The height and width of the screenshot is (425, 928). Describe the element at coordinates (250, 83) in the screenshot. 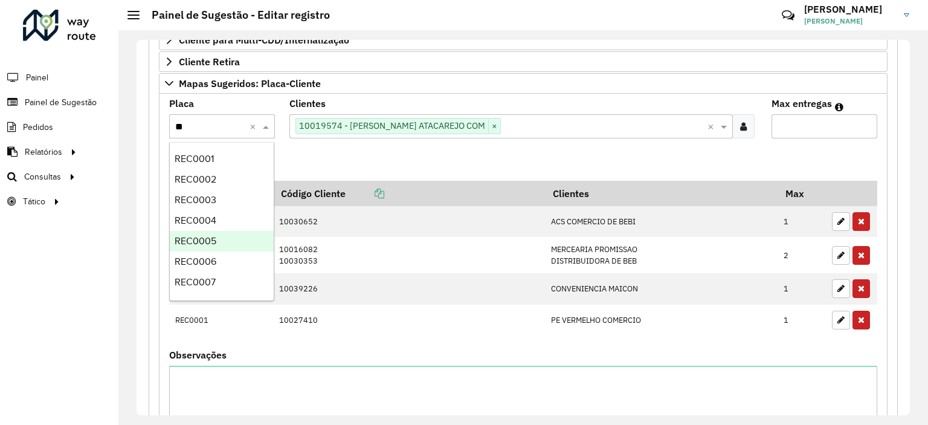

I see `span: Mapas Sugeridos: Placa-Cliente` at that location.